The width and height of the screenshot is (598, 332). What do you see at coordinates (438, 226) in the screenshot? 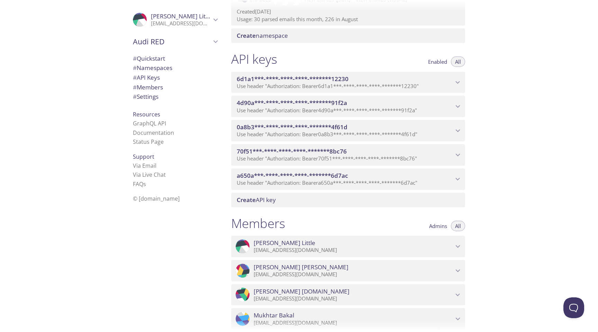
I see `button: Admins` at bounding box center [438, 226].